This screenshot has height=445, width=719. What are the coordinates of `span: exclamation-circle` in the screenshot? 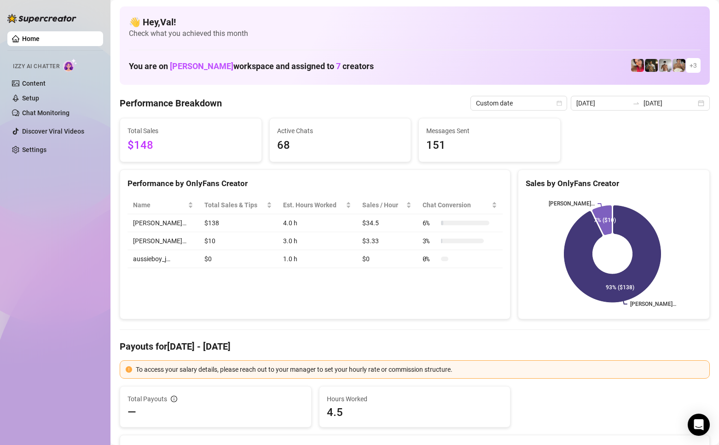 It's located at (129, 369).